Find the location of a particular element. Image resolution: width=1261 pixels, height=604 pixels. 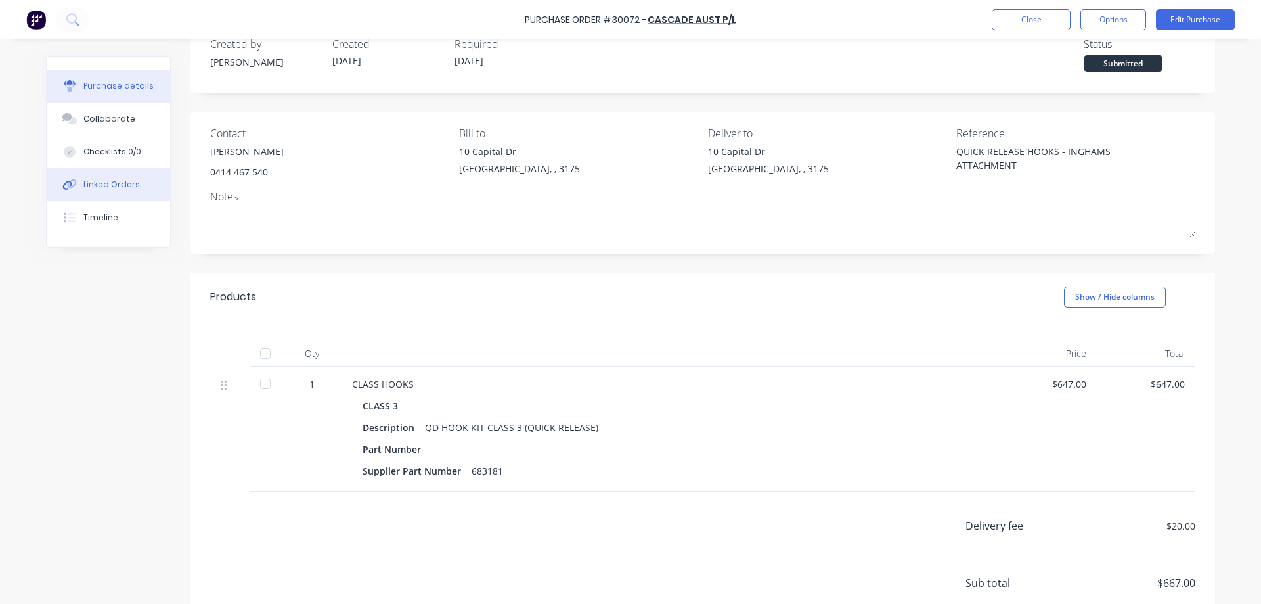

div: 0414 467 540 is located at coordinates (247, 171).